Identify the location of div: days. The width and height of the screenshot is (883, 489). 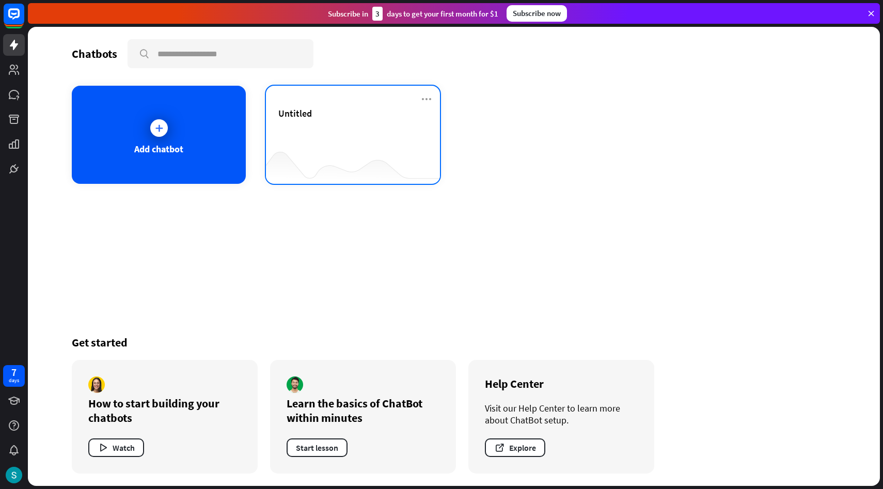
(14, 381).